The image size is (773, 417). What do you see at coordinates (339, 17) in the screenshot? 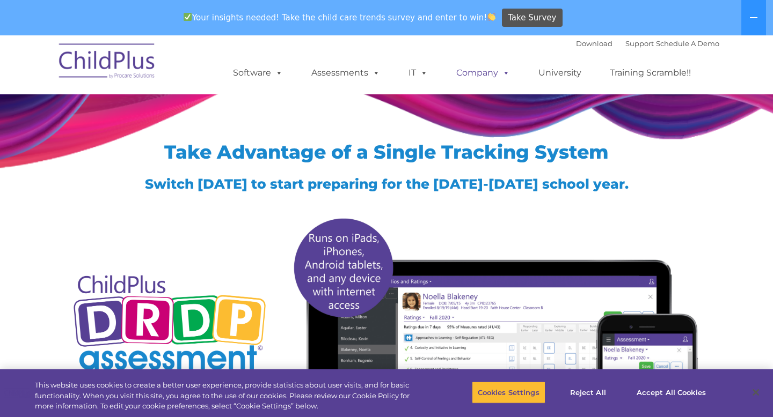
I see `span: Your insights needed! Take the child care trends survey and enter to win!` at bounding box center [339, 17].